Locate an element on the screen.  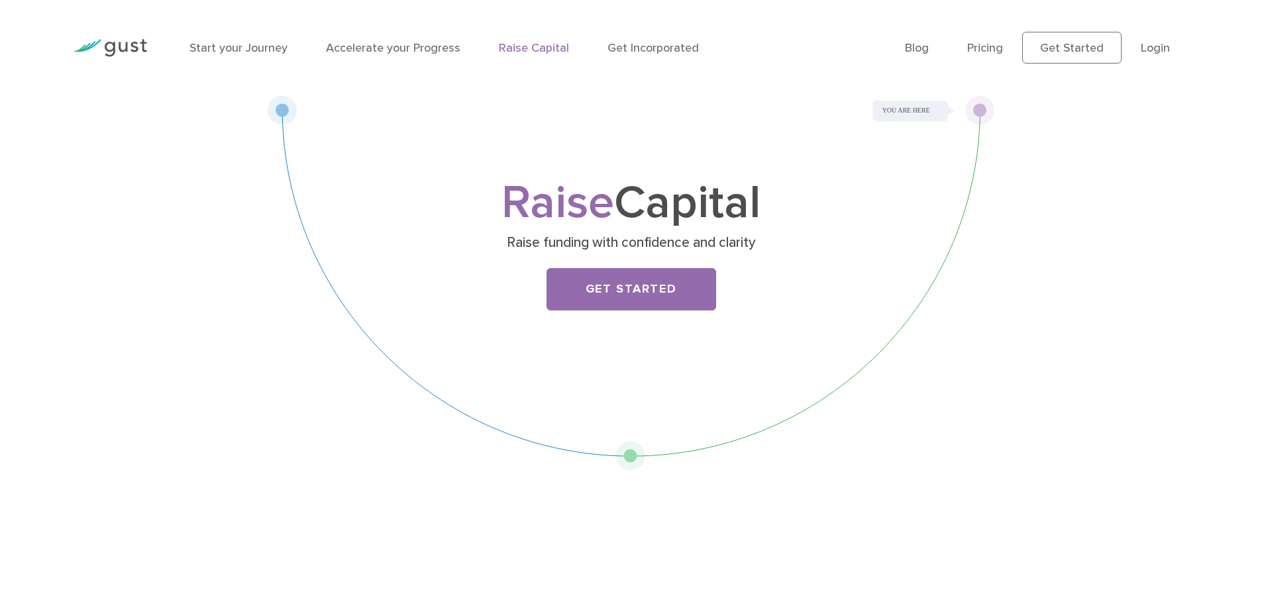
img: Gust Logo is located at coordinates (110, 48).